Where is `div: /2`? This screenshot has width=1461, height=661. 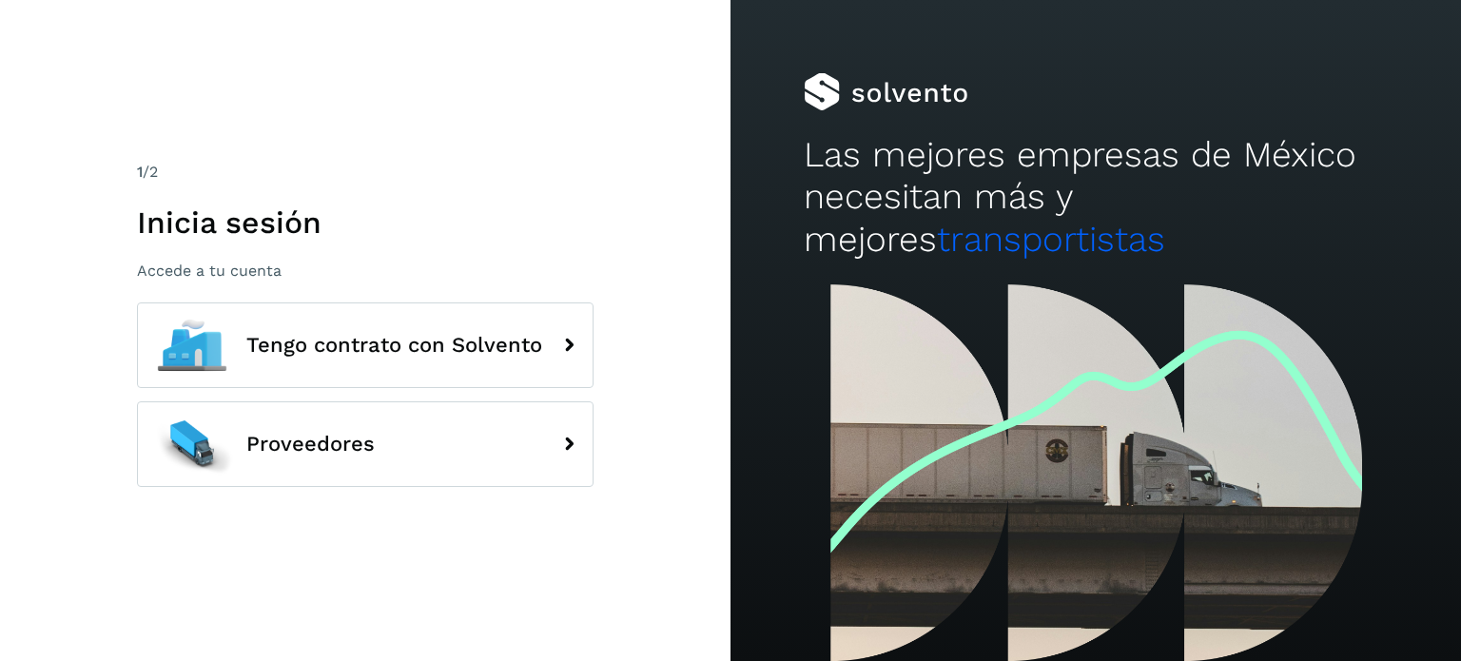 div: /2 is located at coordinates (365, 172).